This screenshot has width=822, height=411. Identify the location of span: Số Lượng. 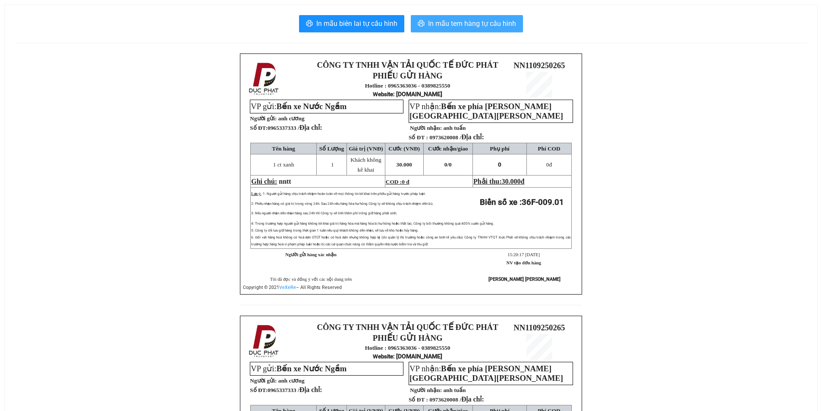
(332, 148).